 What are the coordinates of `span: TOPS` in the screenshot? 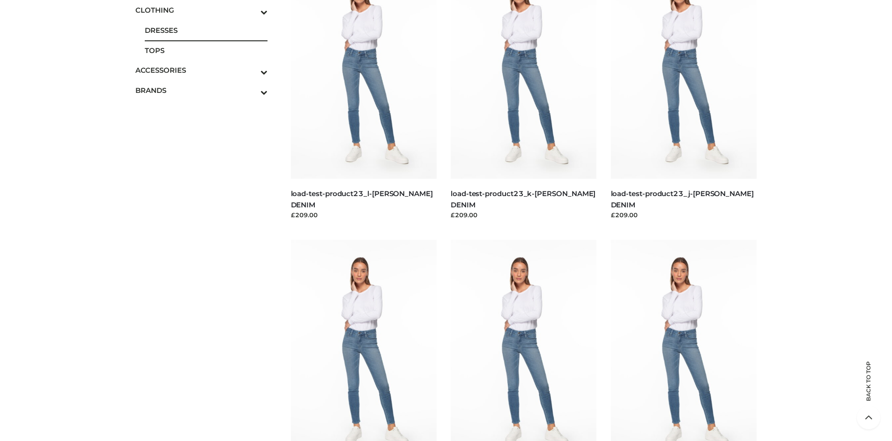 It's located at (206, 50).